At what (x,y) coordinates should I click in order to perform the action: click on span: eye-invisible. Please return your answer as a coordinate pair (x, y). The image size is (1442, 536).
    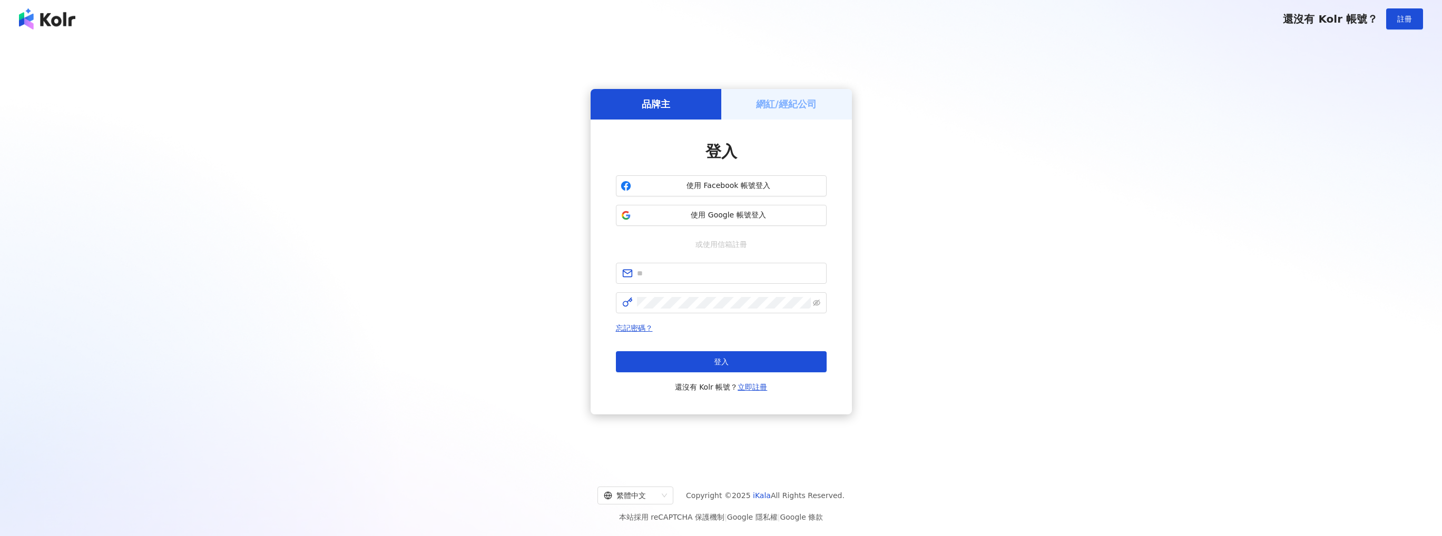
    Looking at the image, I should click on (817, 303).